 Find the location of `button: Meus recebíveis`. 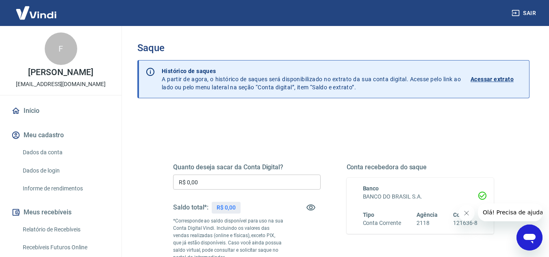

button: Meus recebíveis is located at coordinates (61, 213).